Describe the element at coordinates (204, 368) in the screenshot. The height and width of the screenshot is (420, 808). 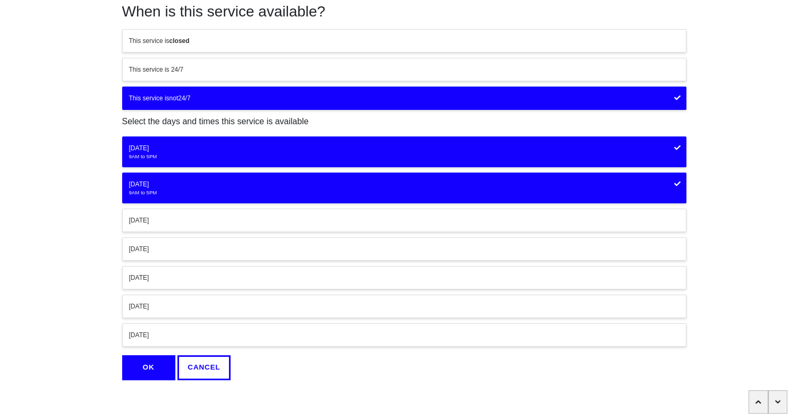
I see `button: CANCEL` at that location.